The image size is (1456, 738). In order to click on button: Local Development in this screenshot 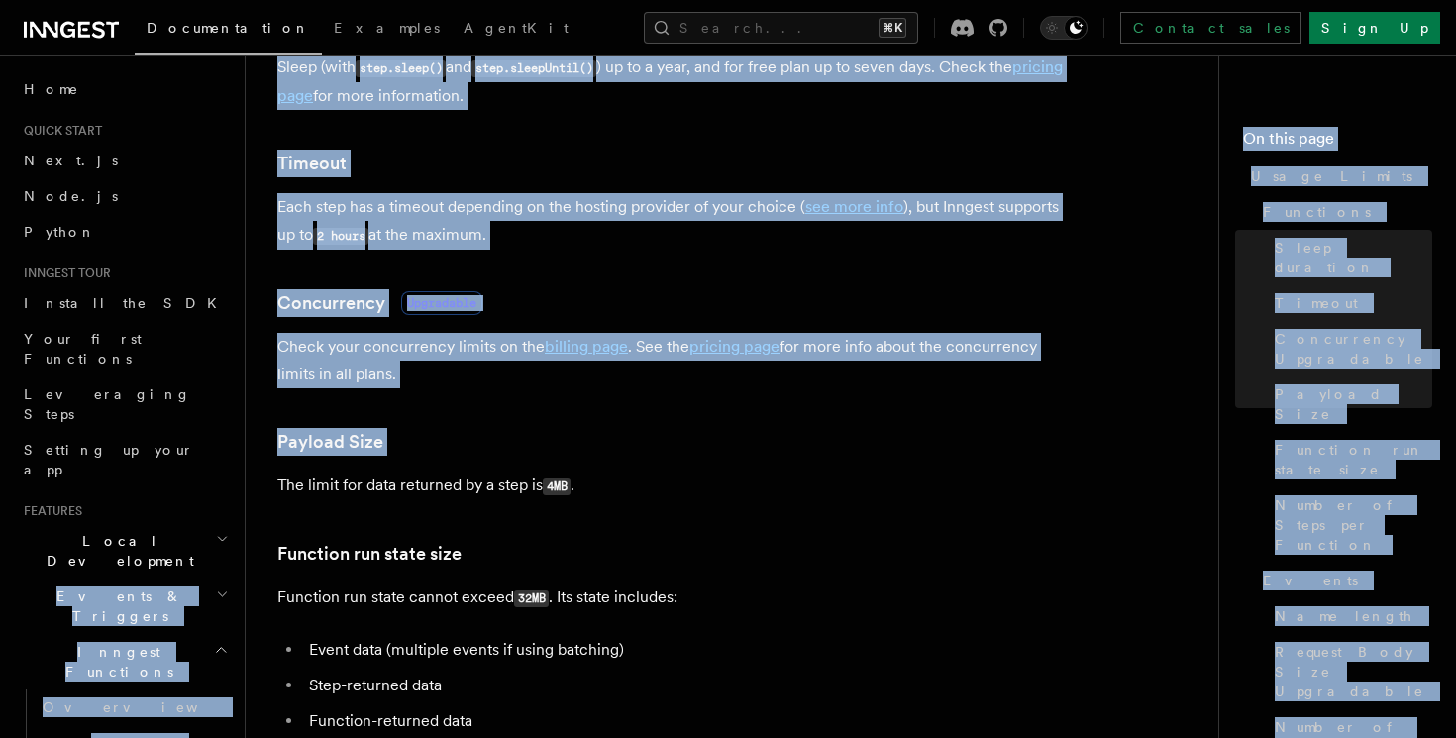, I will do `click(124, 551)`.